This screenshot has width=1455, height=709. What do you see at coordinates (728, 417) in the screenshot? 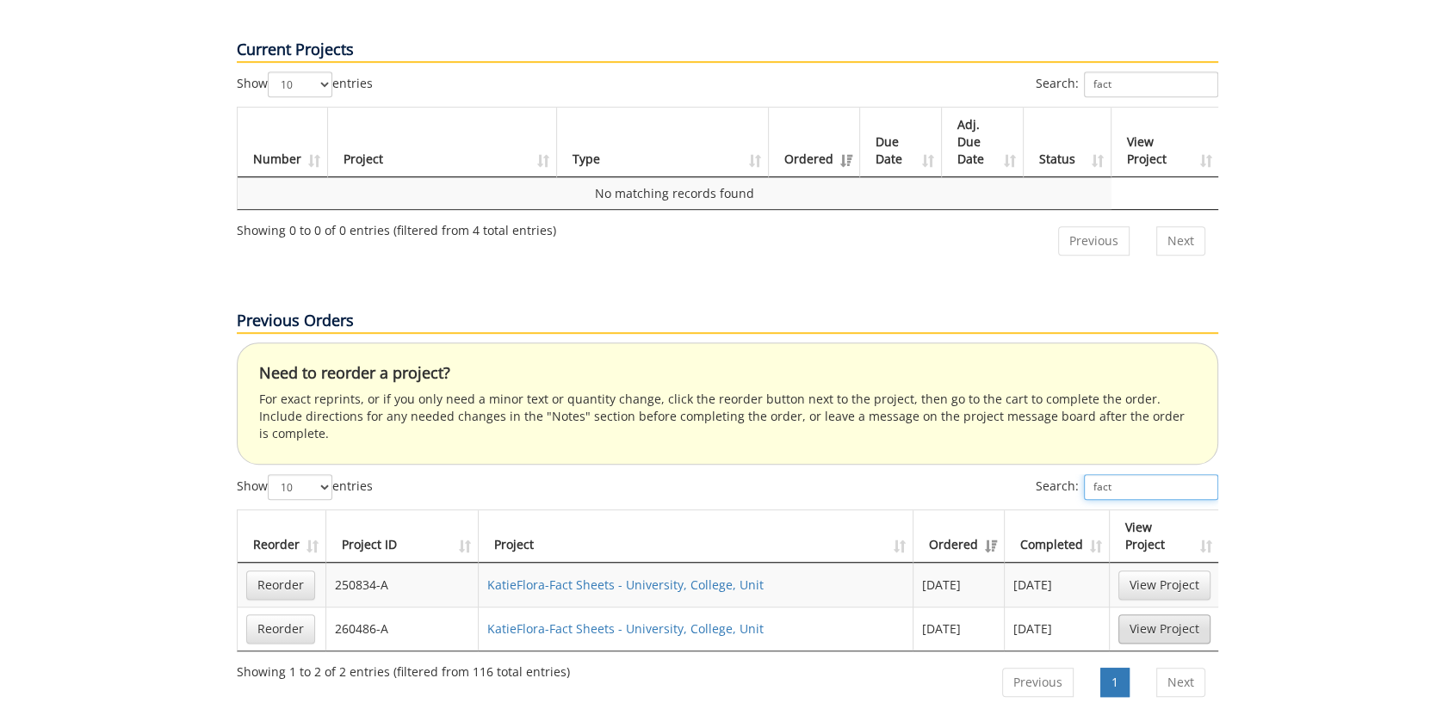
I see `p: For exact reprints, or if you only need a minor text or quantity change, click the reorder button...` at bounding box center [728, 417].